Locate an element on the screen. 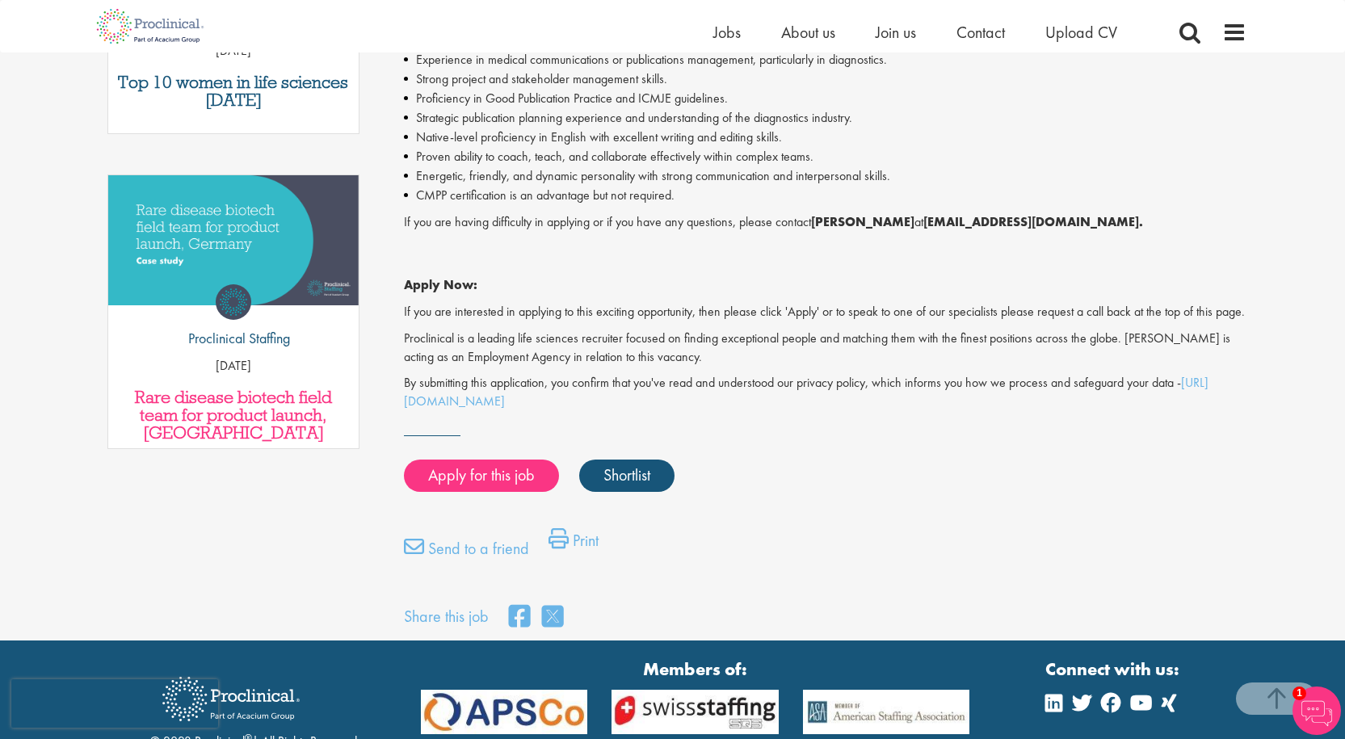 The width and height of the screenshot is (1345, 739). li: Strategic publication planning experience and understanding of the diagnostics industry. is located at coordinates (825, 118).